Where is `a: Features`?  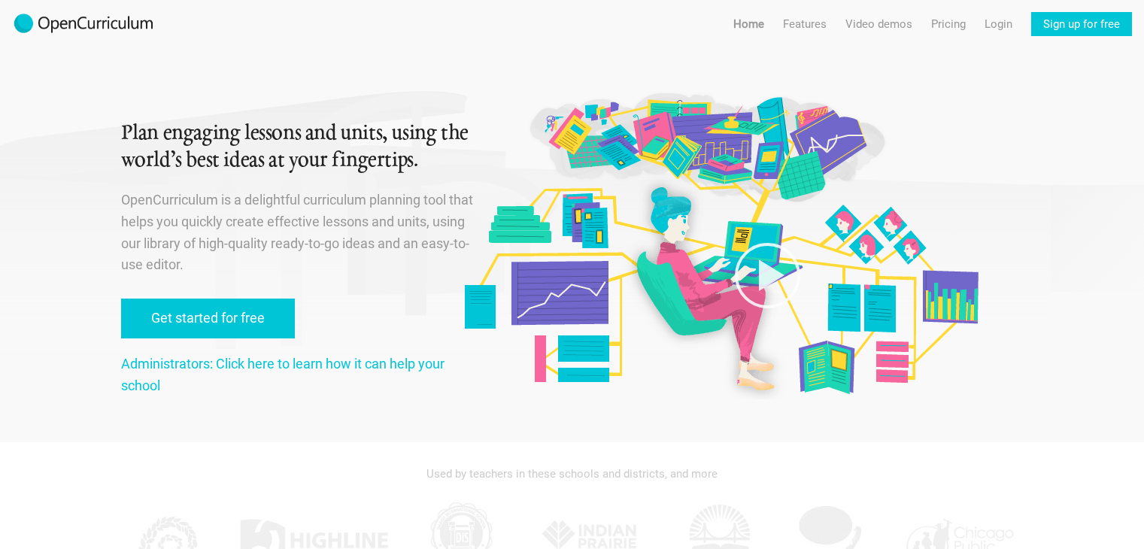
a: Features is located at coordinates (805, 24).